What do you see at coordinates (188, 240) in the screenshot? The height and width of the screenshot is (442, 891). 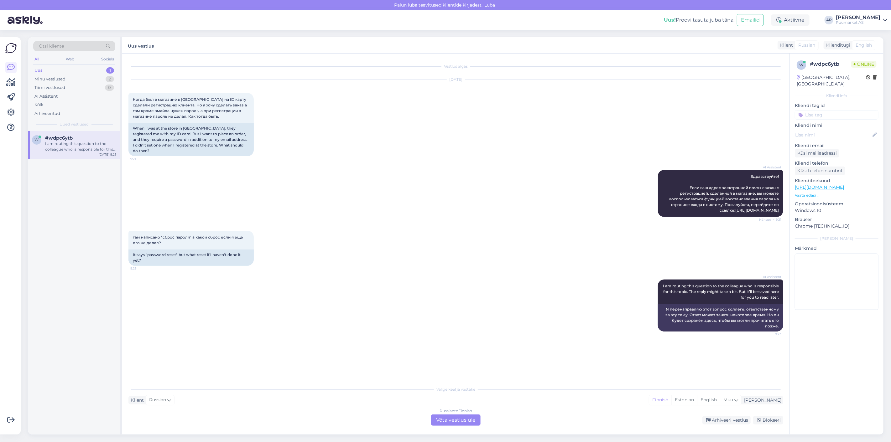 I see `span: там написано "сброс пароля" а какой сброс если я еще его не делал?` at bounding box center [188, 240].